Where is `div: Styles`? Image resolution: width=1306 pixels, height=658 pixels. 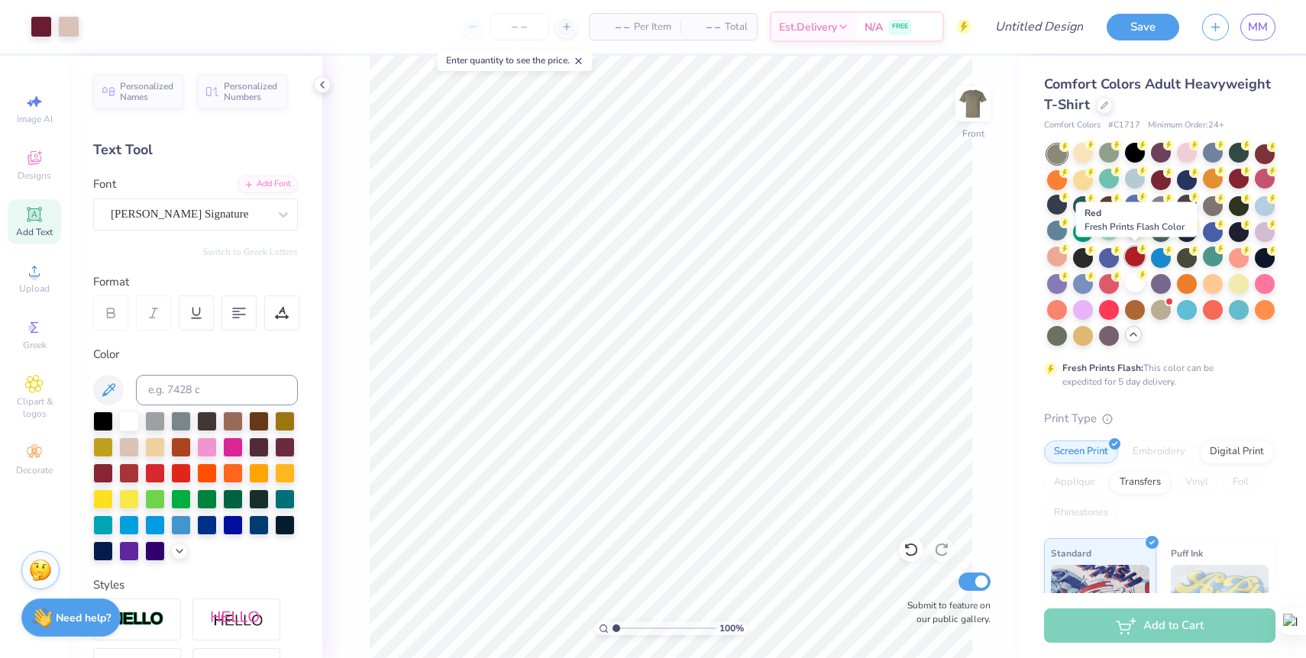
div: Styles is located at coordinates (195, 585).